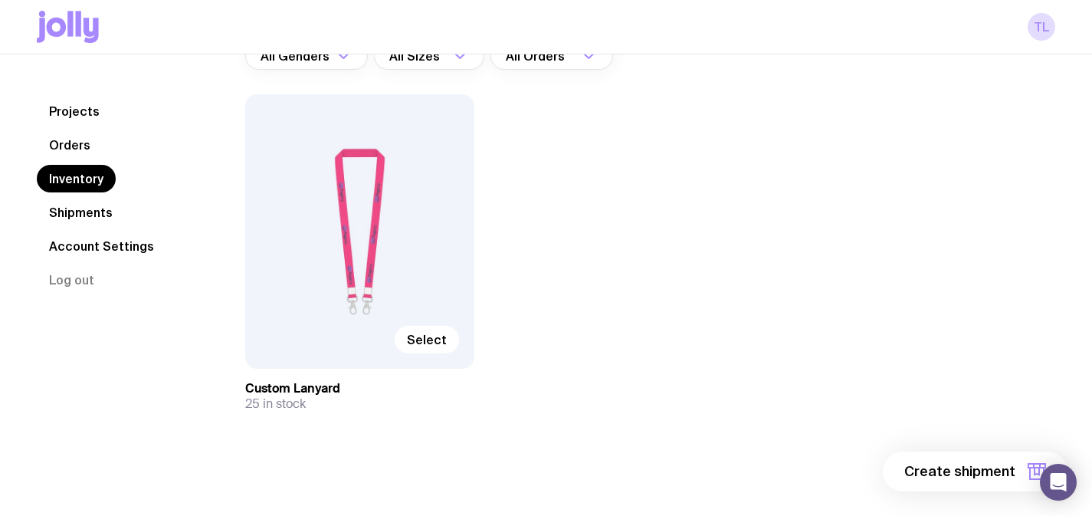 The image size is (1092, 516). Describe the element at coordinates (537, 56) in the screenshot. I see `span: All Orders` at that location.